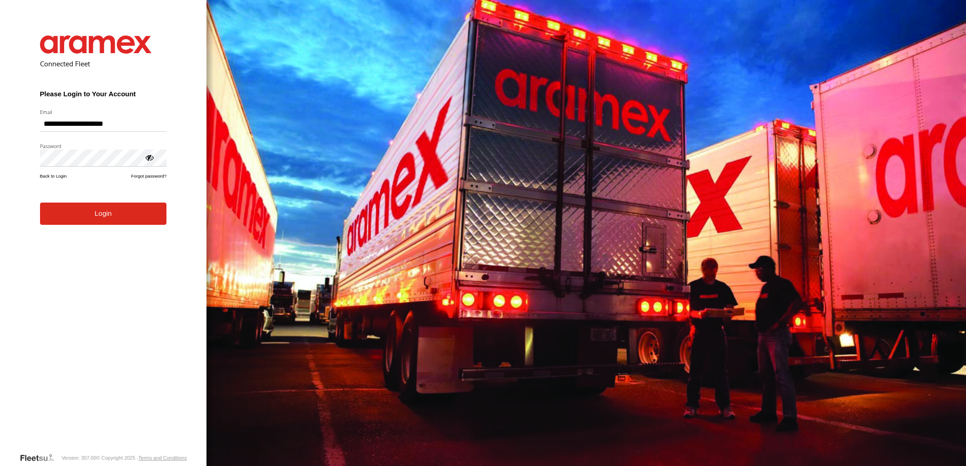 The height and width of the screenshot is (466, 966). I want to click on a: Forgot password?, so click(149, 176).